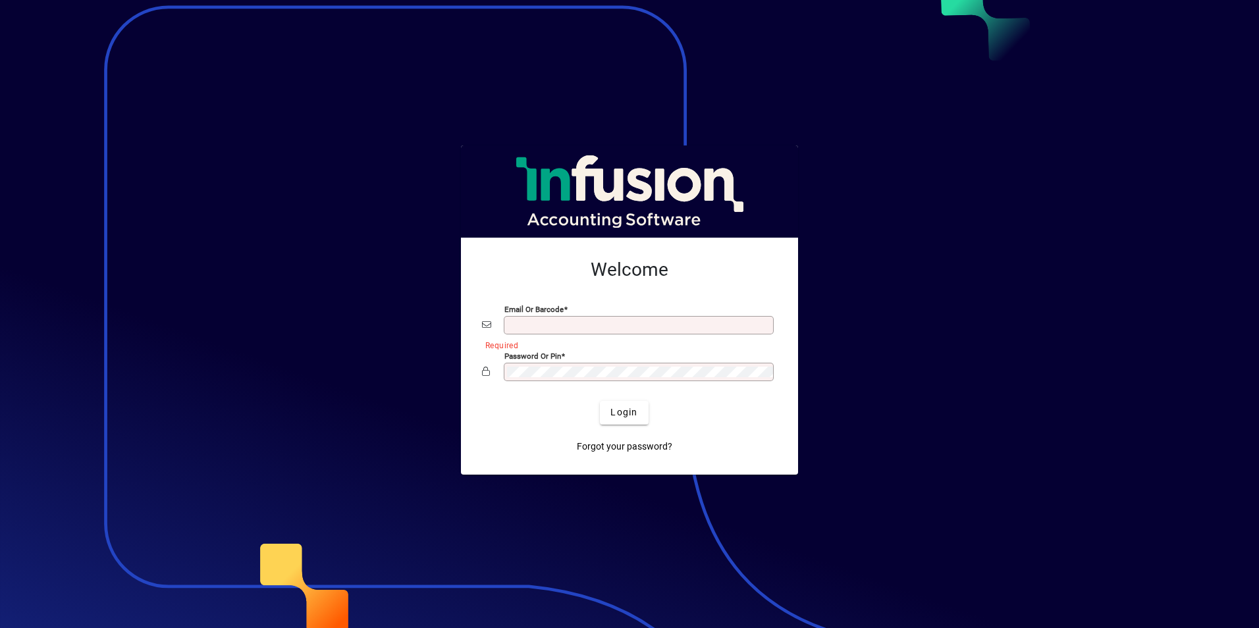 The width and height of the screenshot is (1259, 628). Describe the element at coordinates (534, 309) in the screenshot. I see `mat-label: Email or Barcode` at that location.